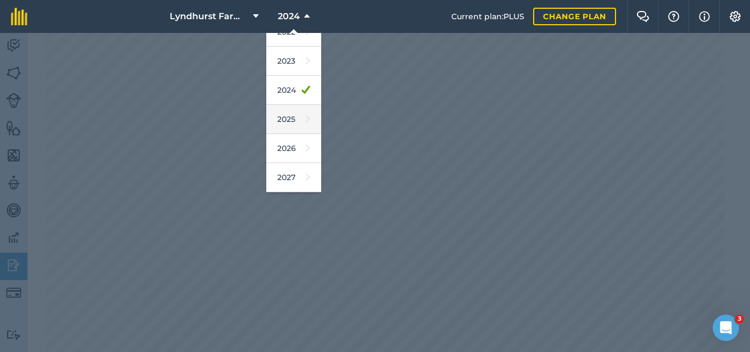 Image resolution: width=750 pixels, height=352 pixels. What do you see at coordinates (643, 16) in the screenshot?
I see `img: Two speech bubbles overlapping with the left bubble in the forefront` at bounding box center [643, 16].